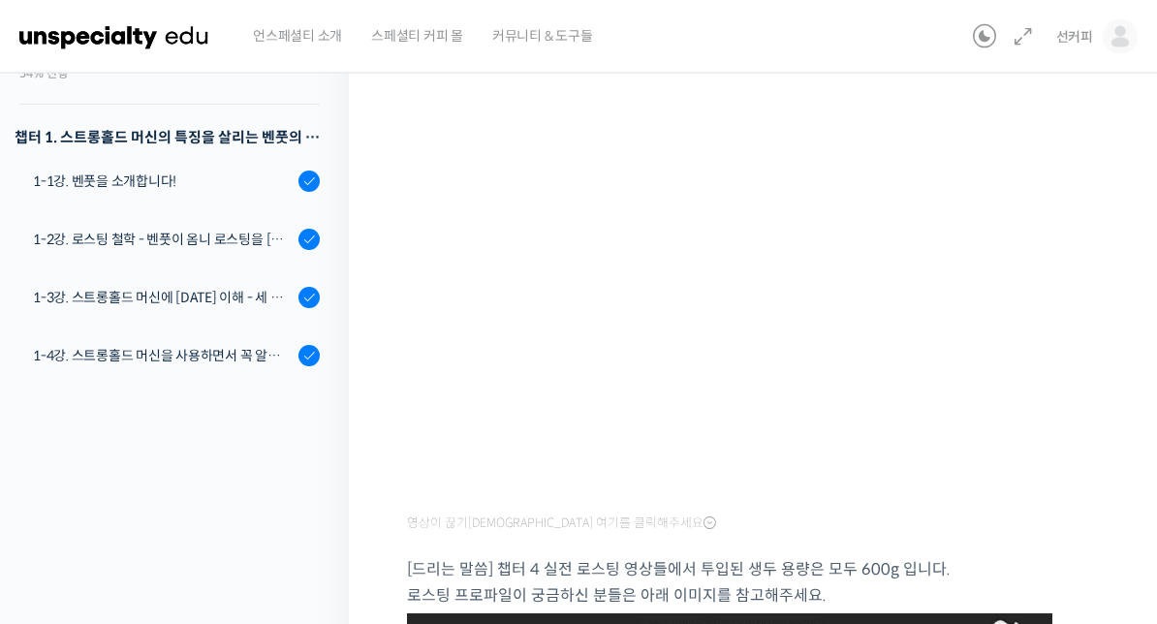 This screenshot has height=624, width=1157. Describe the element at coordinates (163, 357) in the screenshot. I see `div: 1-4강. 스트롱홀드 머신을 사용하면서 꼭 알고 있어야 할 유의사항` at that location.